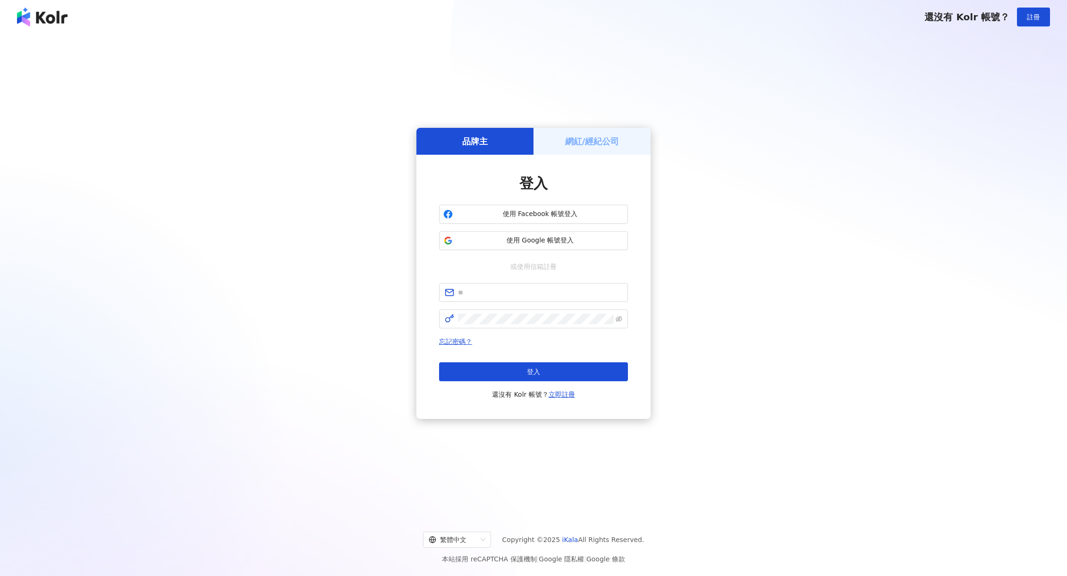  Describe the element at coordinates (540, 241) in the screenshot. I see `span: 使用 Google 帳號登入` at that location.